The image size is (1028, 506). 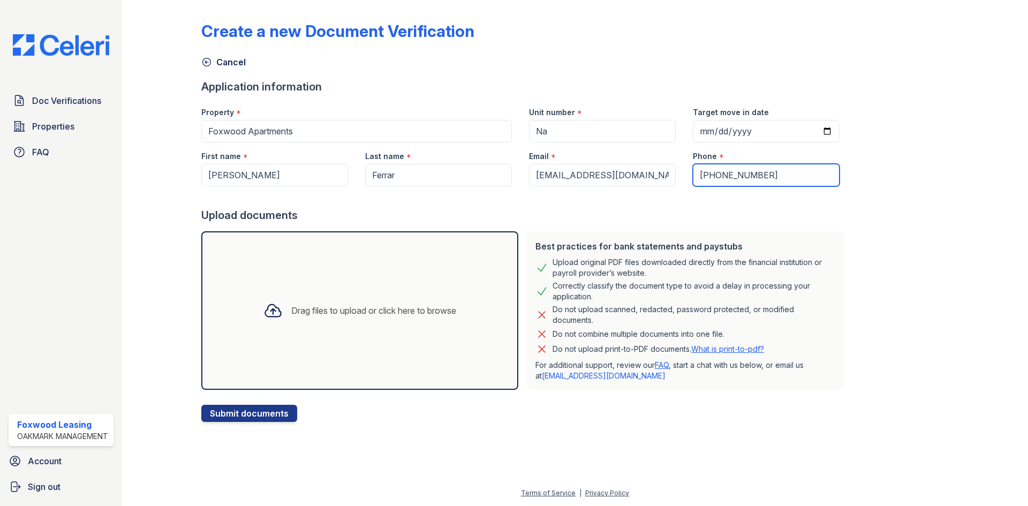 What do you see at coordinates (374, 311) in the screenshot?
I see `div: Drag files to upload or click here to browse` at bounding box center [374, 311].